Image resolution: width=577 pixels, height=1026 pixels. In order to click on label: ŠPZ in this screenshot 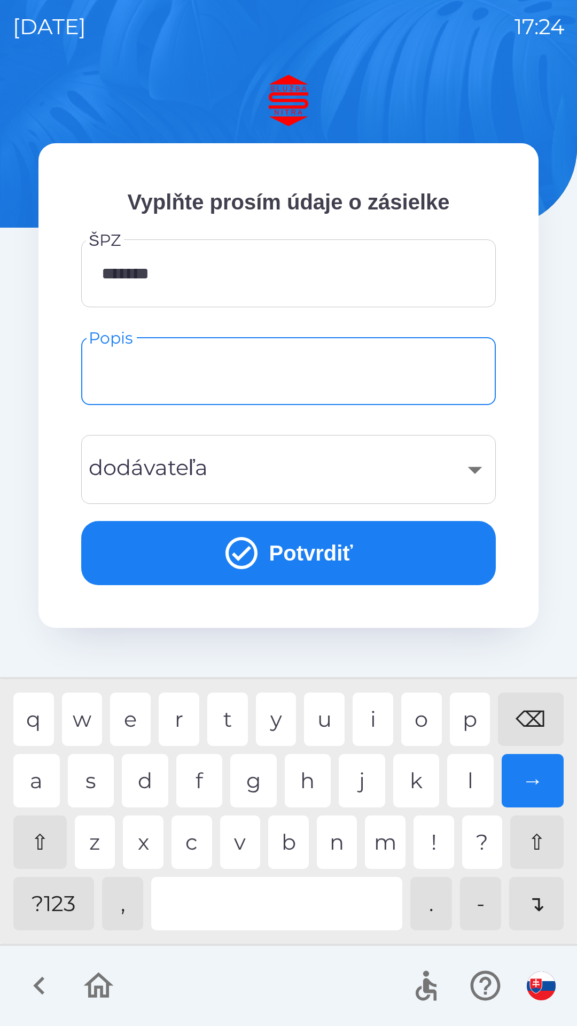, I will do `click(105, 240)`.